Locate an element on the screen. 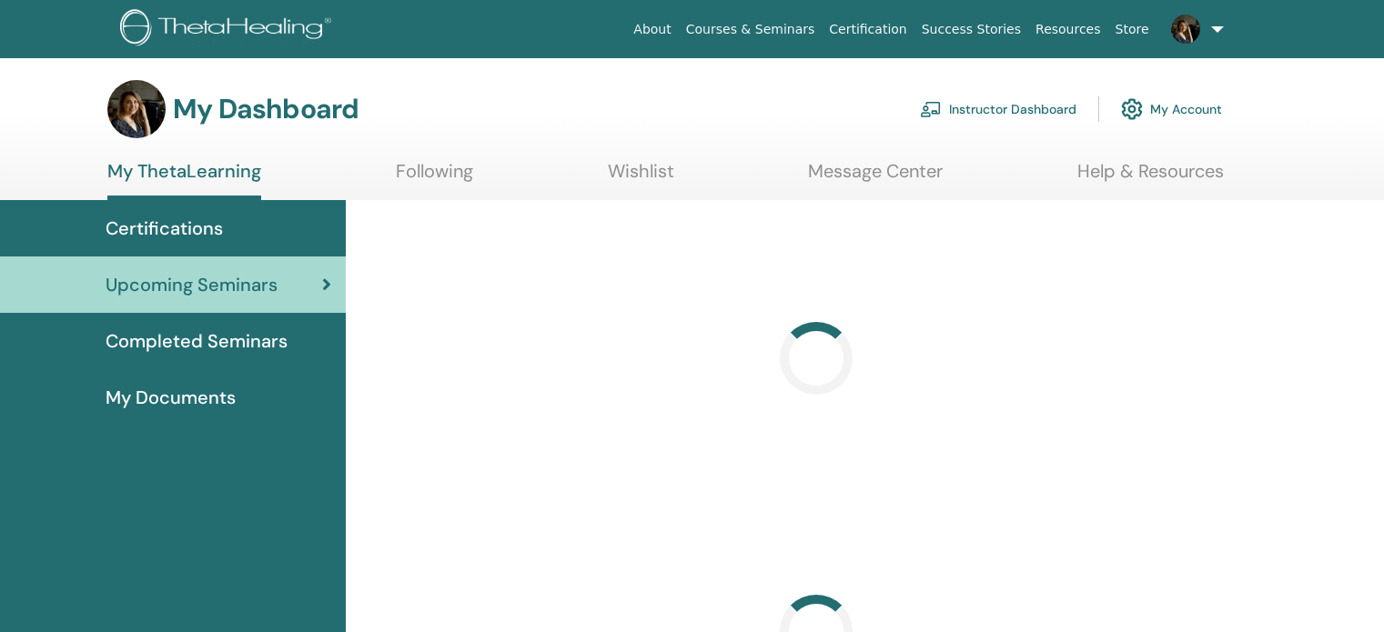 This screenshot has width=1384, height=632. a: My Account is located at coordinates (1171, 109).